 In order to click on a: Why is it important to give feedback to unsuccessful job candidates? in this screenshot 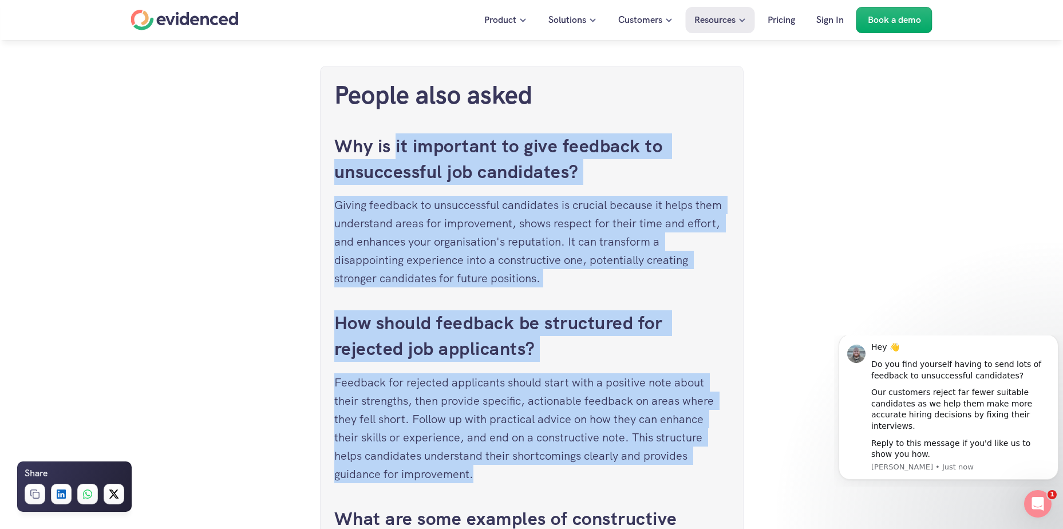, I will do `click(501, 158)`.